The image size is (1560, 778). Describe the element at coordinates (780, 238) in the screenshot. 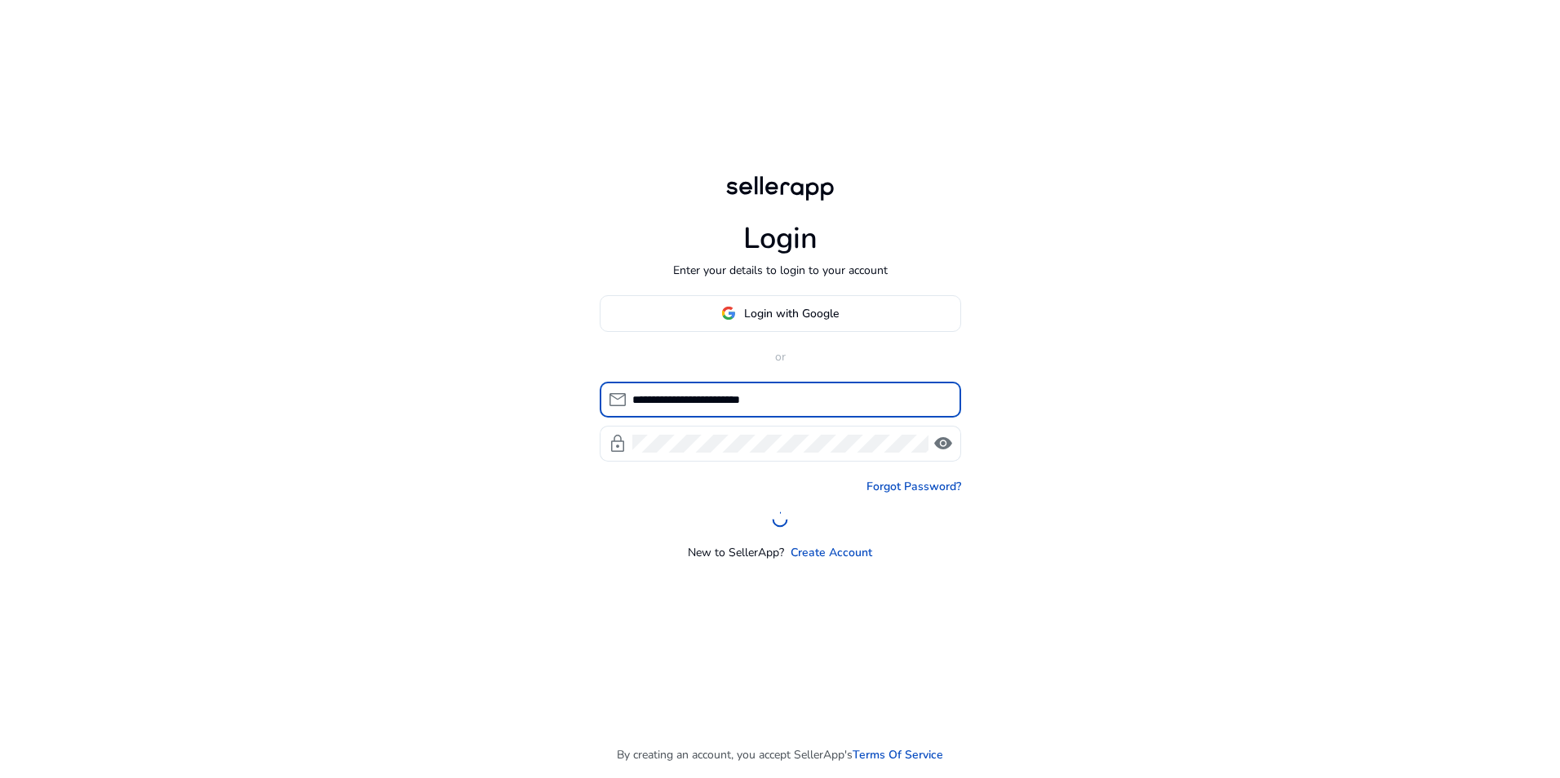

I see `h1: Login` at that location.